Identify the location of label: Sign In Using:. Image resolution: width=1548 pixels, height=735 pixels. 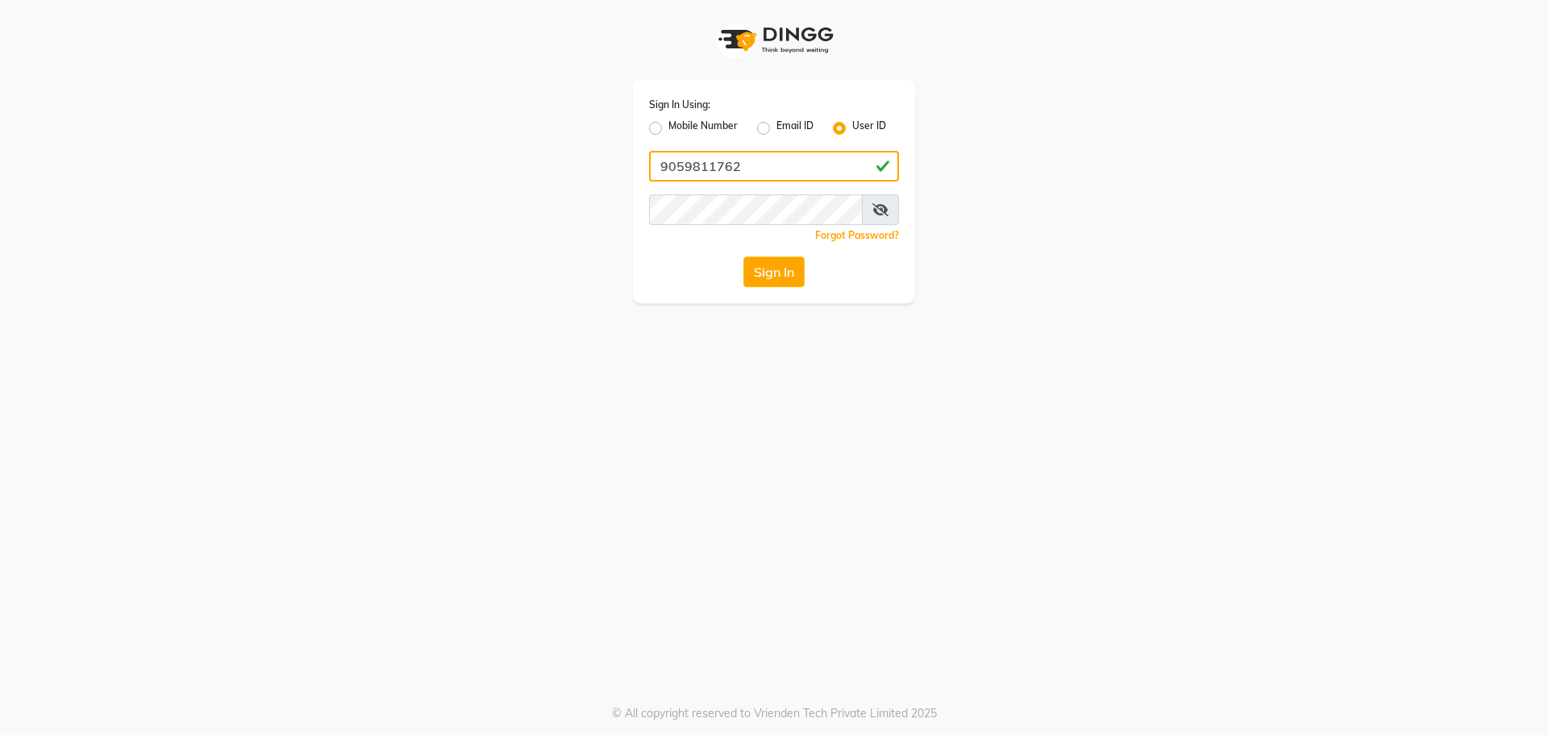
(680, 105).